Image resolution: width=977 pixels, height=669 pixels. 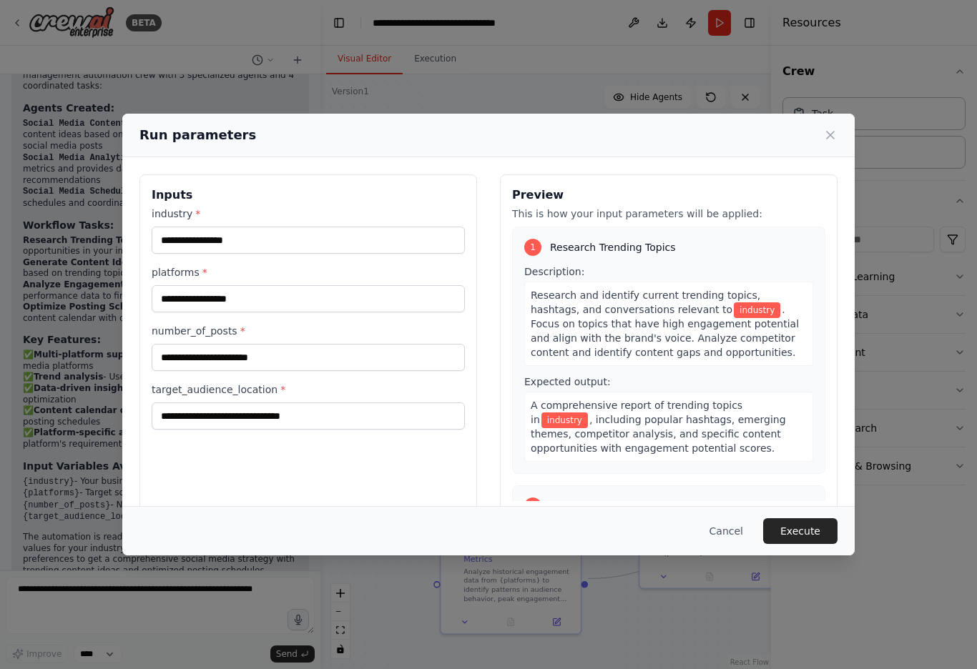 I want to click on span: Expected output:, so click(x=567, y=382).